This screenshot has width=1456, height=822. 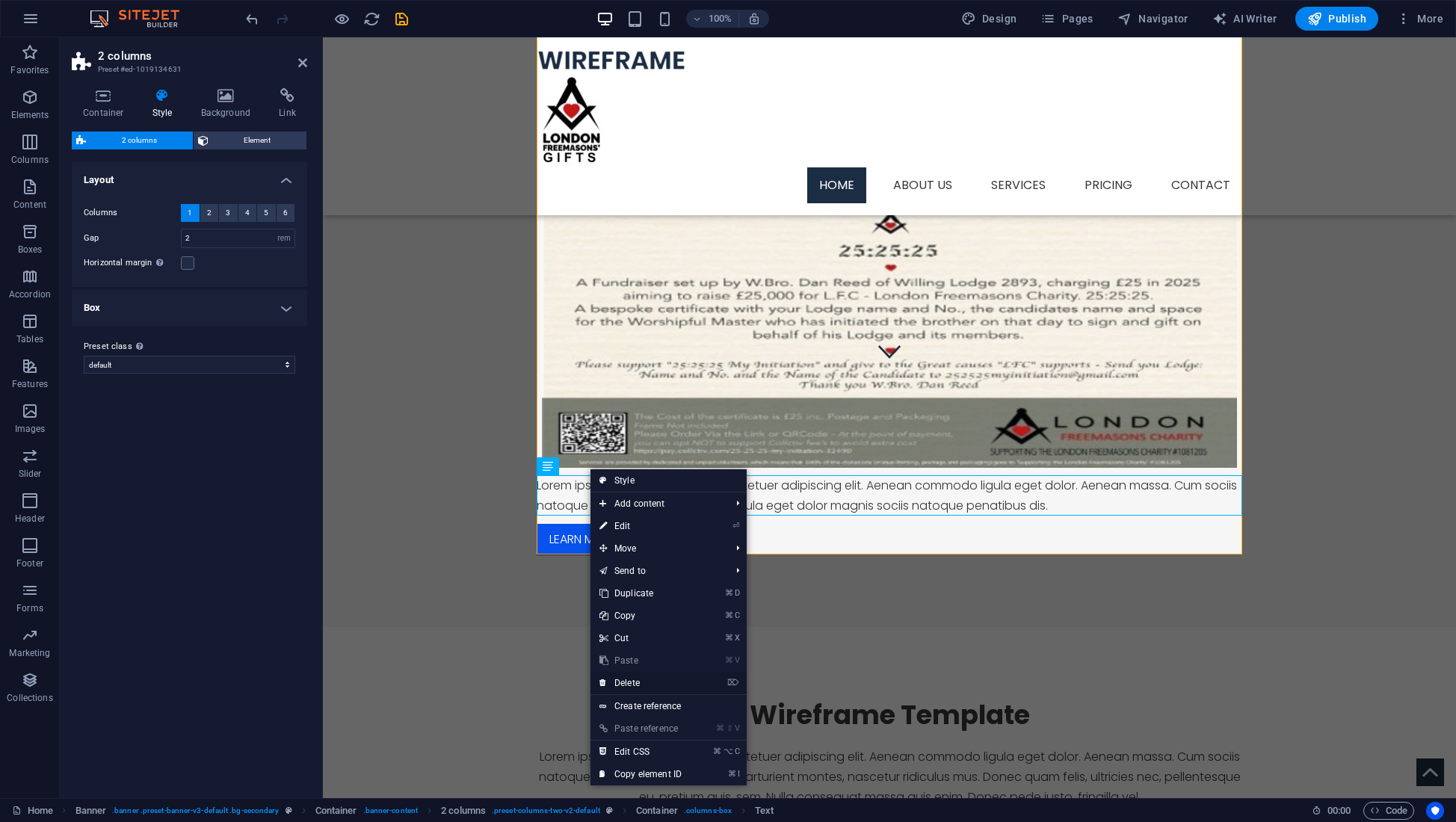 I want to click on a: ⌘XCut, so click(x=641, y=638).